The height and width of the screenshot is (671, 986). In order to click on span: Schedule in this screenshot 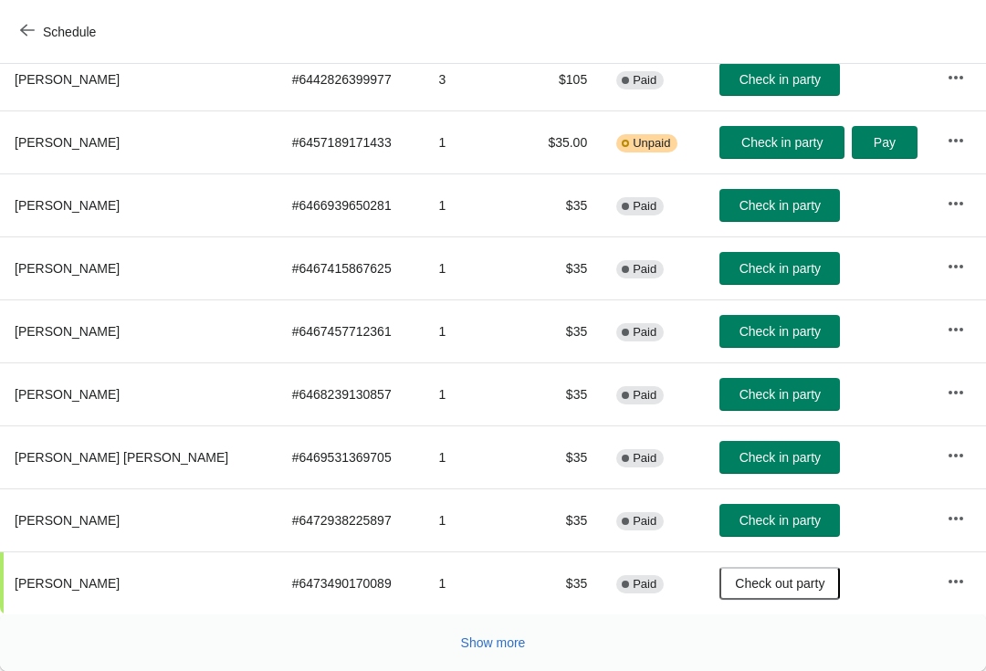, I will do `click(69, 32)`.